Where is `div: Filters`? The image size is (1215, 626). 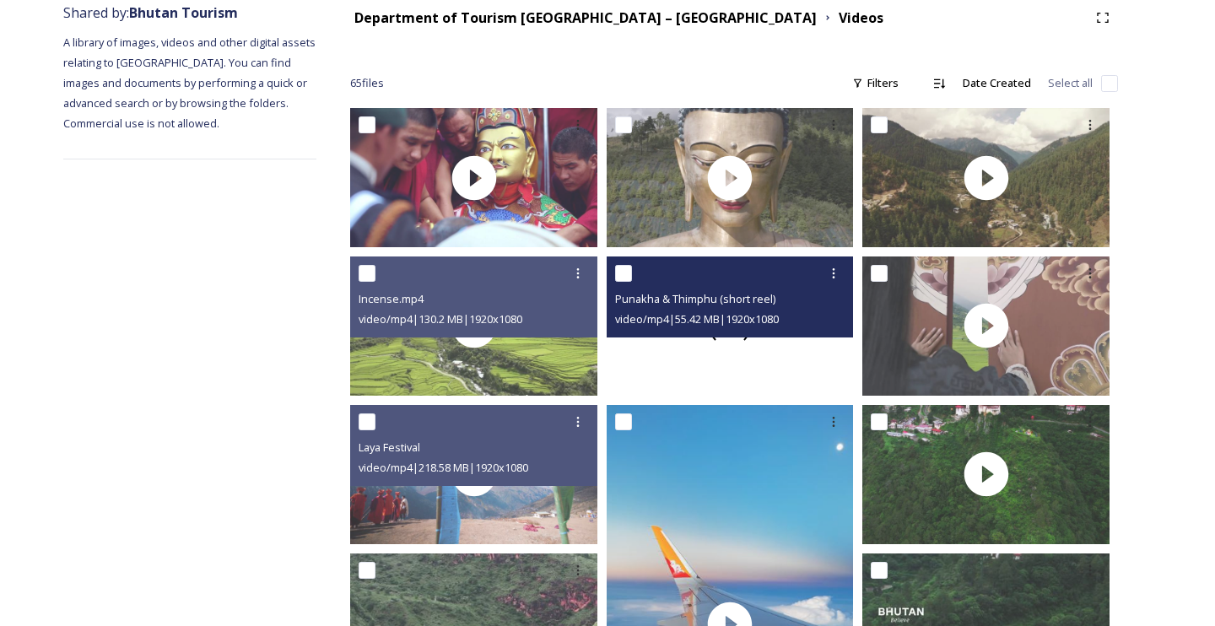 div: Filters is located at coordinates (875, 83).